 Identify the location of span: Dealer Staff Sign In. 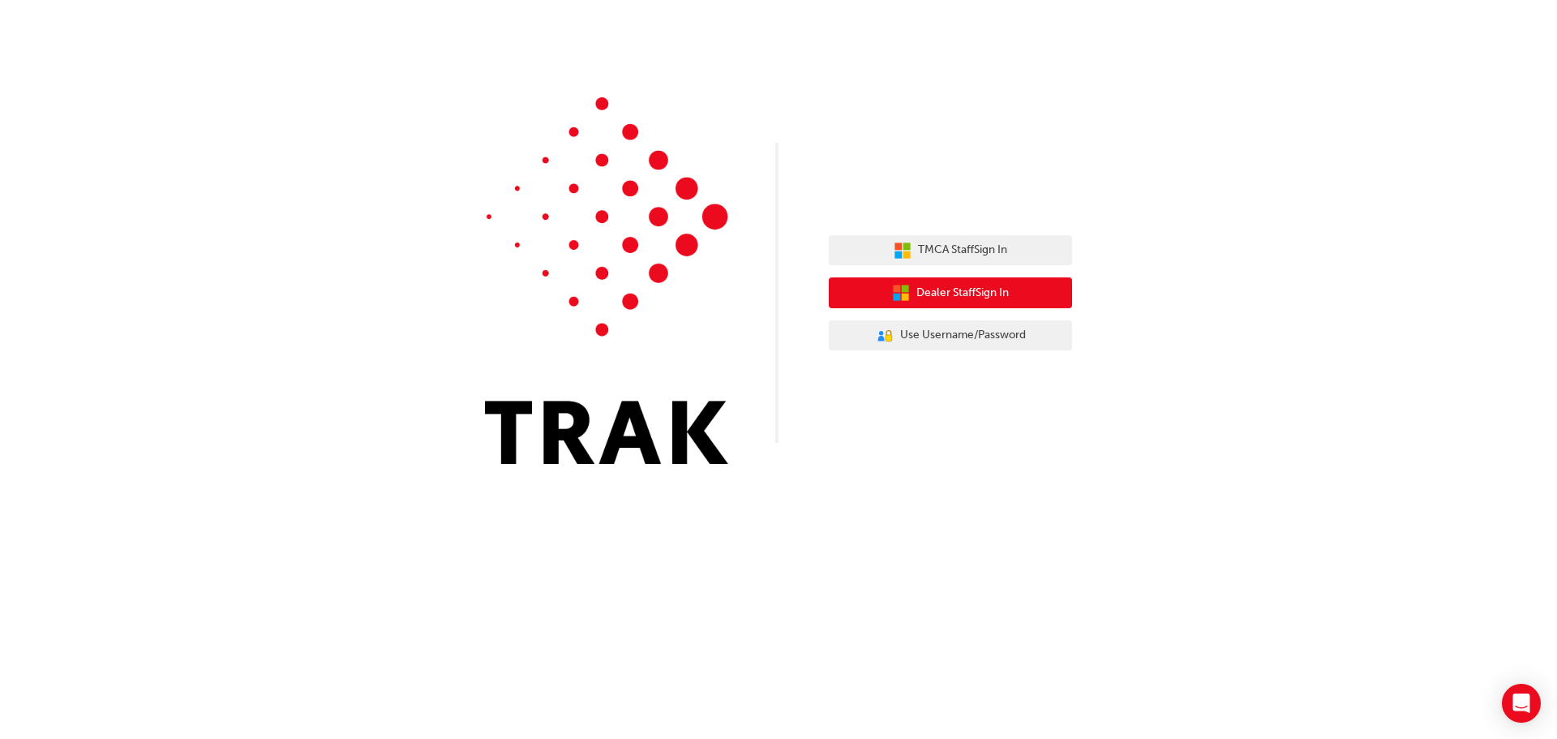
(963, 293).